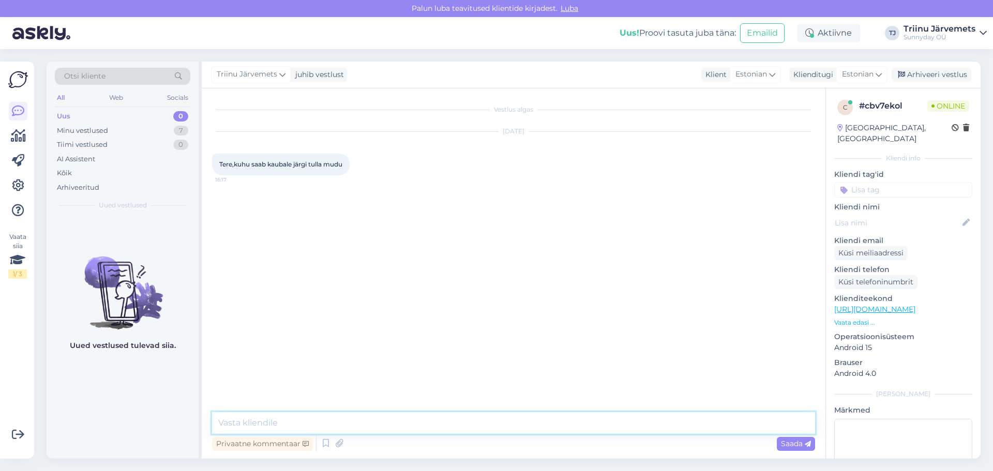 This screenshot has width=993, height=471. I want to click on div: Kliendi info, so click(903, 158).